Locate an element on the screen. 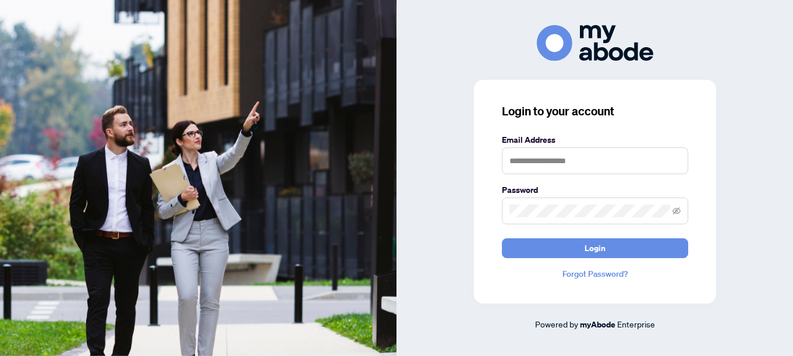 The width and height of the screenshot is (793, 356). span: Login is located at coordinates (595, 248).